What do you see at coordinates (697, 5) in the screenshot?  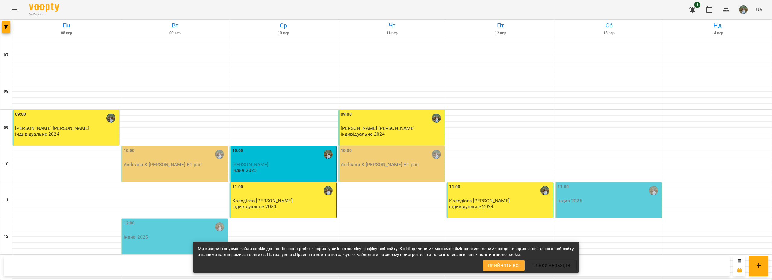 I see `span: 1` at bounding box center [697, 5].